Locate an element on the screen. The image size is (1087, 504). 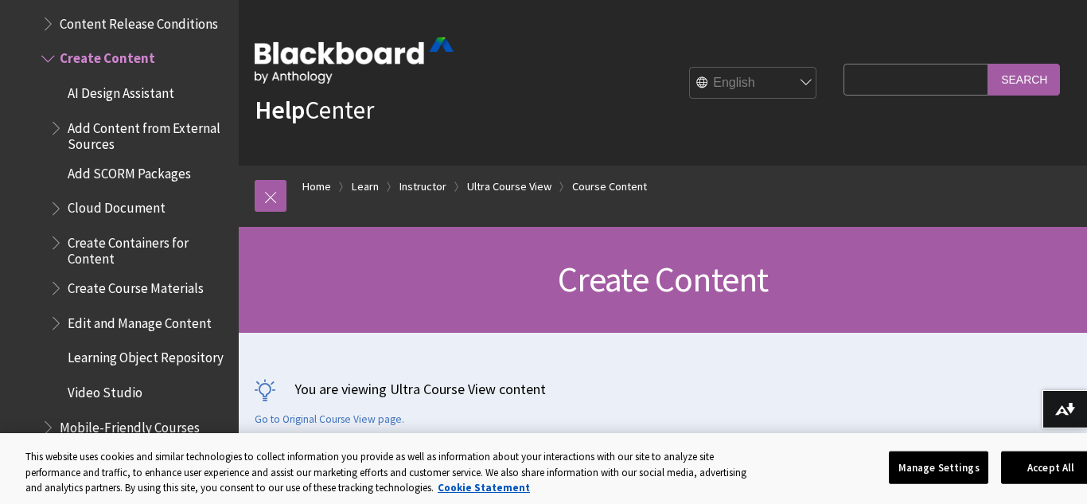
a: Ultra Course View is located at coordinates (509, 186).